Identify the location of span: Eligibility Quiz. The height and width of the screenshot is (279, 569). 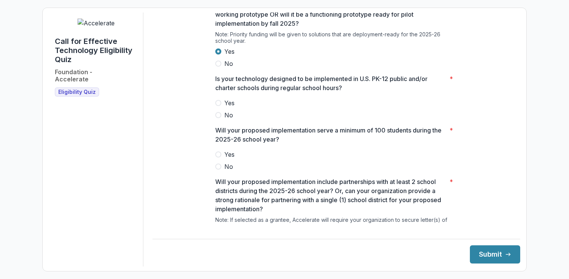
(77, 92).